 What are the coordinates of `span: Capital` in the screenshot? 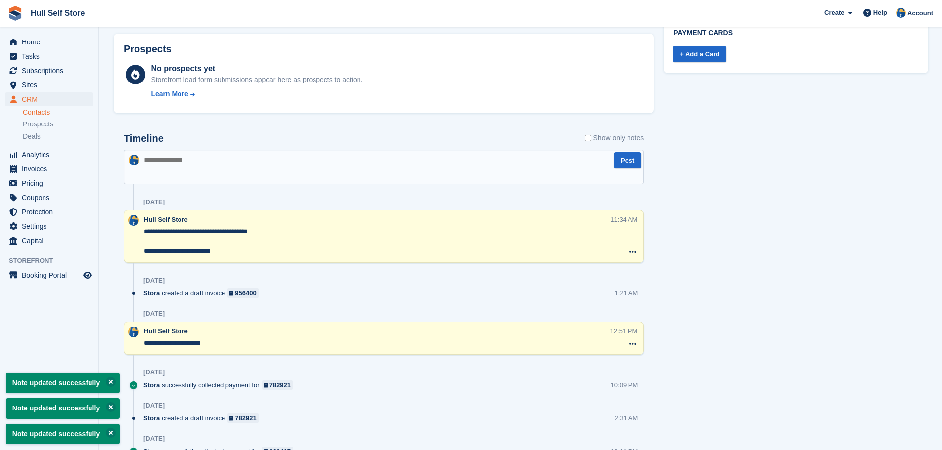 It's located at (51, 241).